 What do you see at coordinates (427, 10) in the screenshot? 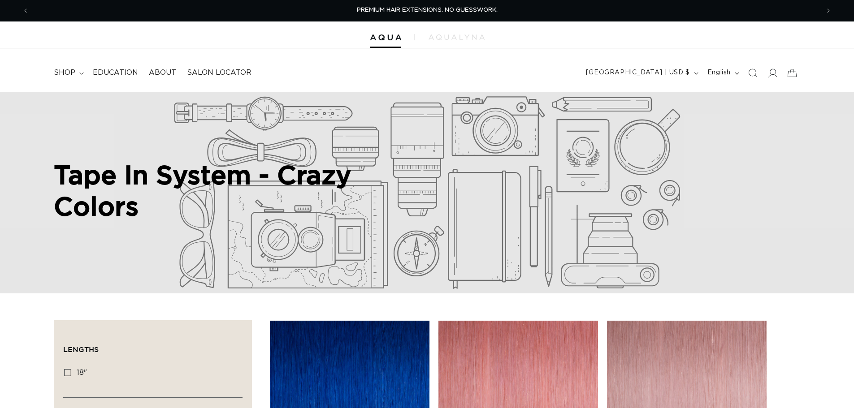
I see `span: PREMIUM HAIR EXTENSIONS. NO GUESSWORK.` at bounding box center [427, 10].